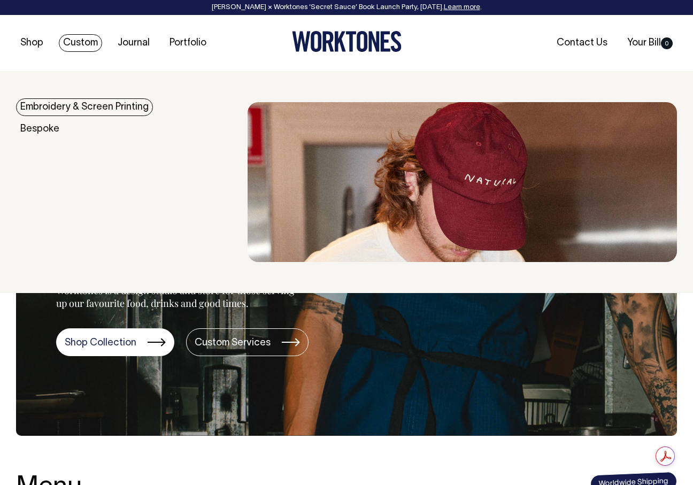 The image size is (693, 485). Describe the element at coordinates (32, 43) in the screenshot. I see `a: Shop` at that location.